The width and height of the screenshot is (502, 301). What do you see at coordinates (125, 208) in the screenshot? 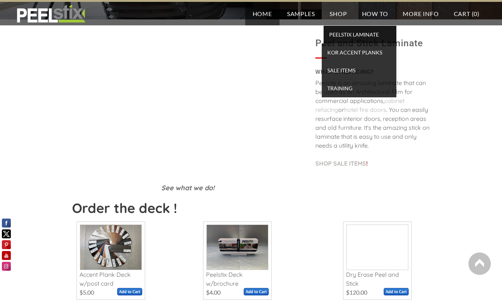
I see `strong: Order the deck !` at bounding box center [125, 208].